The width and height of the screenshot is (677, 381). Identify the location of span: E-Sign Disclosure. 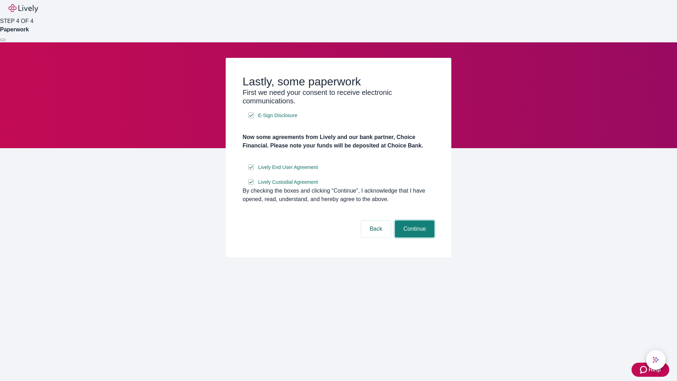
(278, 115).